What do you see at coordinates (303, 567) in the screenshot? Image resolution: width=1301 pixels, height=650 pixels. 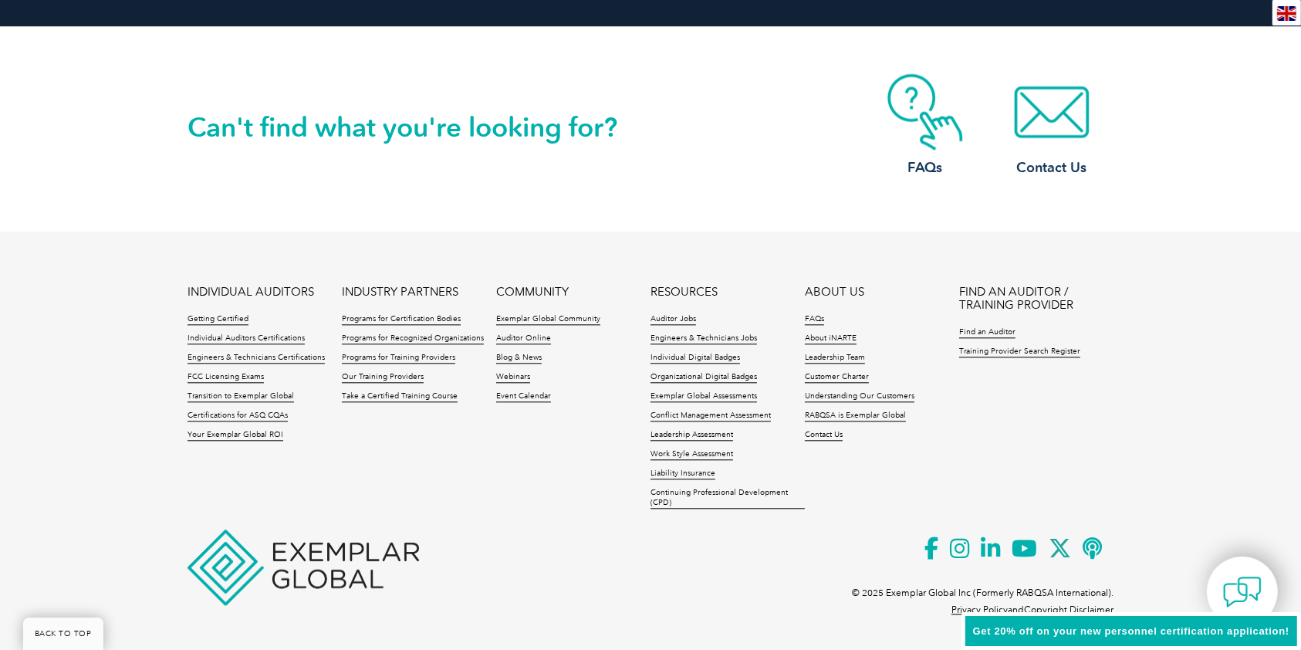 I see `img: Exemplar Global` at bounding box center [303, 567].